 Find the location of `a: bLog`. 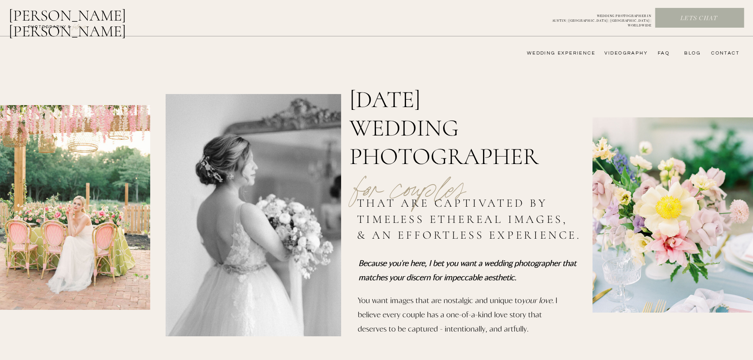

a: bLog is located at coordinates (691, 53).